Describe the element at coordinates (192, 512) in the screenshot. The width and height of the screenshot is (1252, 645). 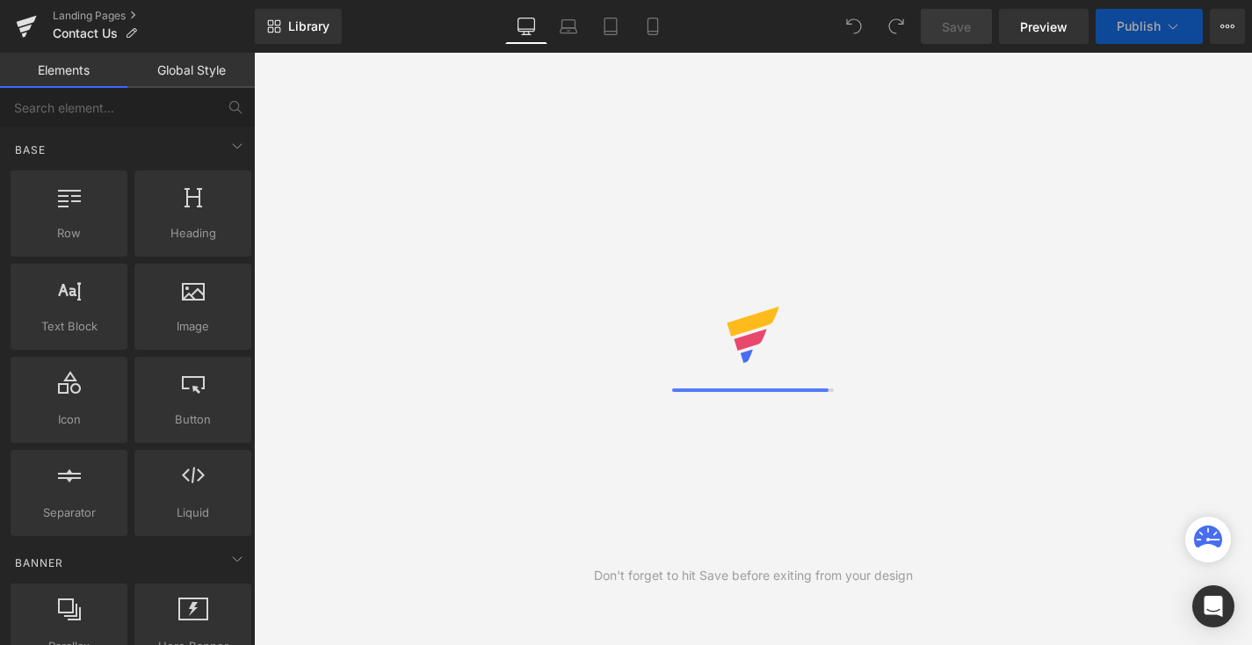
I see `span: Liquid` at that location.